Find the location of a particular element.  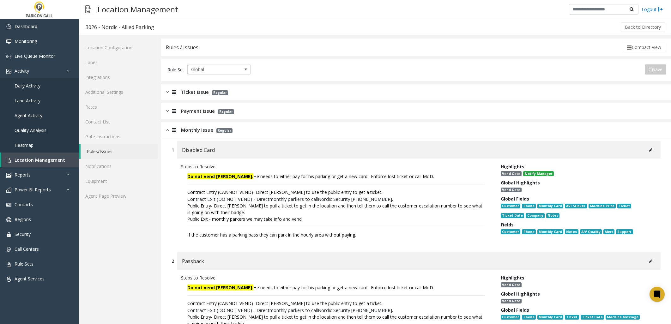

button: Compact View is located at coordinates (644, 47).